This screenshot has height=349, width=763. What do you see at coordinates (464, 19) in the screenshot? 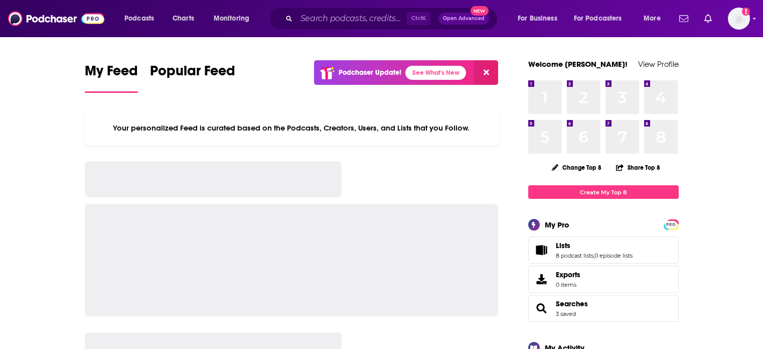
I see `span: Open Advanced` at bounding box center [464, 19].